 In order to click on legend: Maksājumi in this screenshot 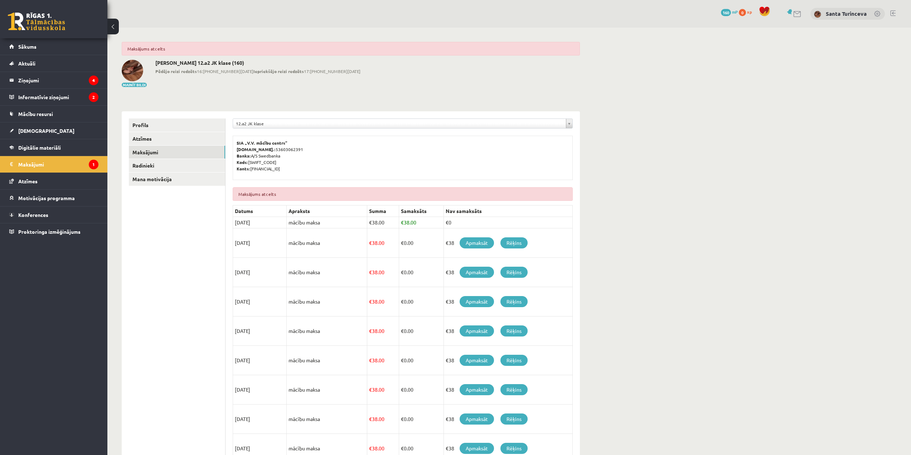, I will do `click(58, 164)`.